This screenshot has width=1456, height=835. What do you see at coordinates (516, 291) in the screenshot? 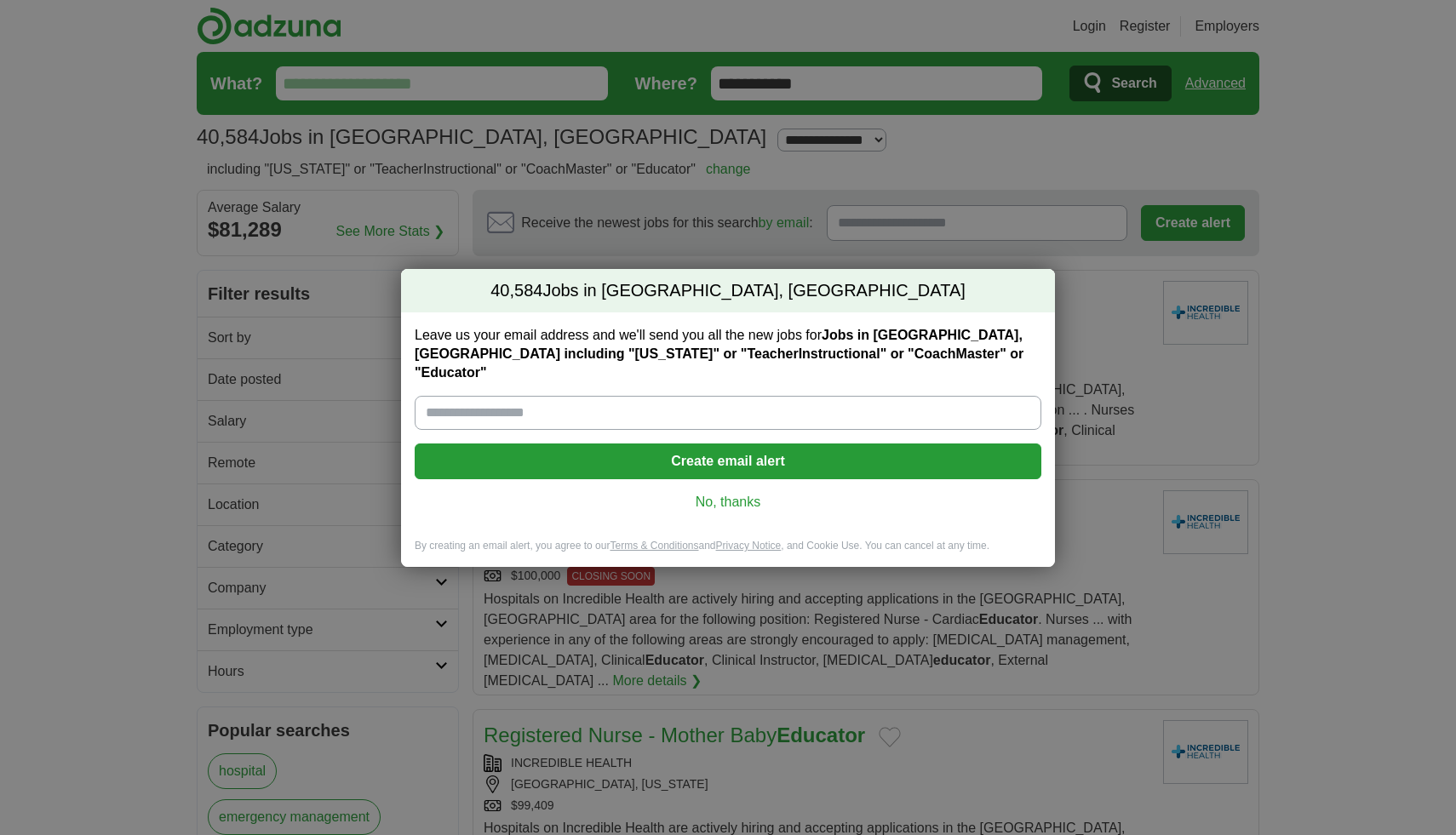
I see `span: 40,584` at bounding box center [516, 291].